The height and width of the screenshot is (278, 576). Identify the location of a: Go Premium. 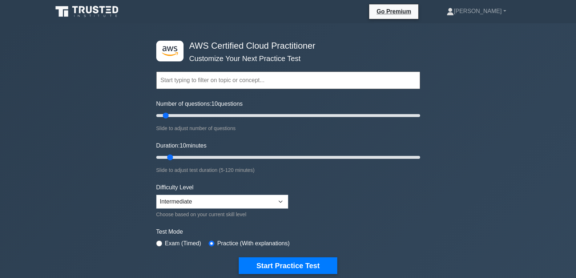
(394, 11).